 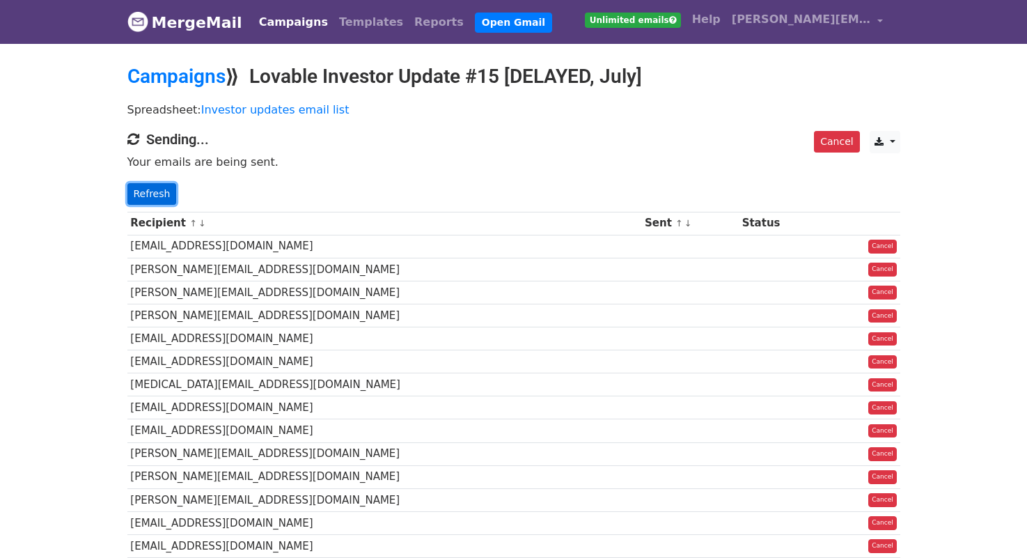 What do you see at coordinates (992, 524) in the screenshot?
I see `div: Chatt-widget` at bounding box center [992, 524].